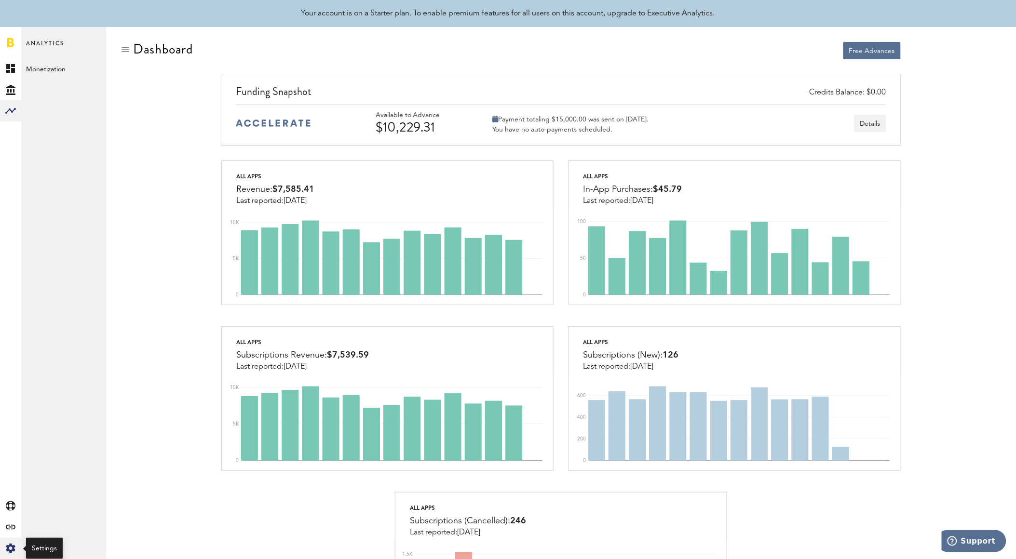 This screenshot has width=1016, height=559. Describe the element at coordinates (348, 355) in the screenshot. I see `span: $7,539.59` at that location.